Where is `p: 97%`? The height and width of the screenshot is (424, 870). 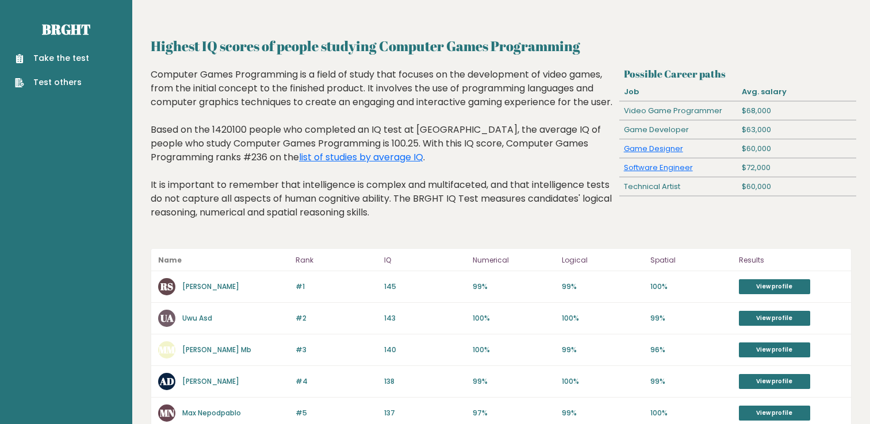
p: 97% is located at coordinates (513, 413).